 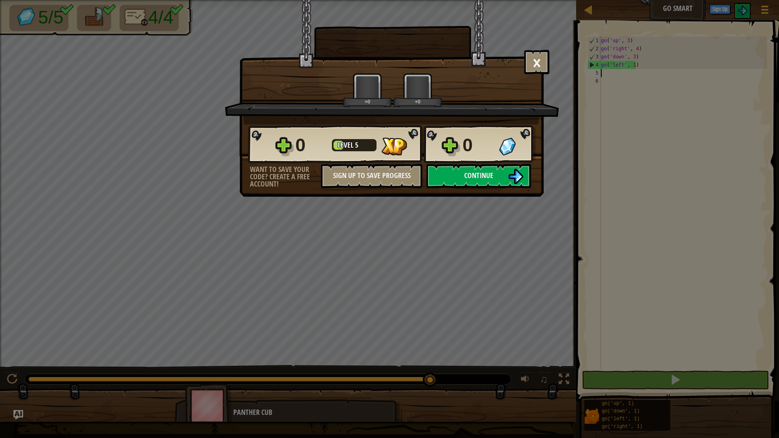 What do you see at coordinates (479, 176) in the screenshot?
I see `button: Continue` at bounding box center [479, 176].